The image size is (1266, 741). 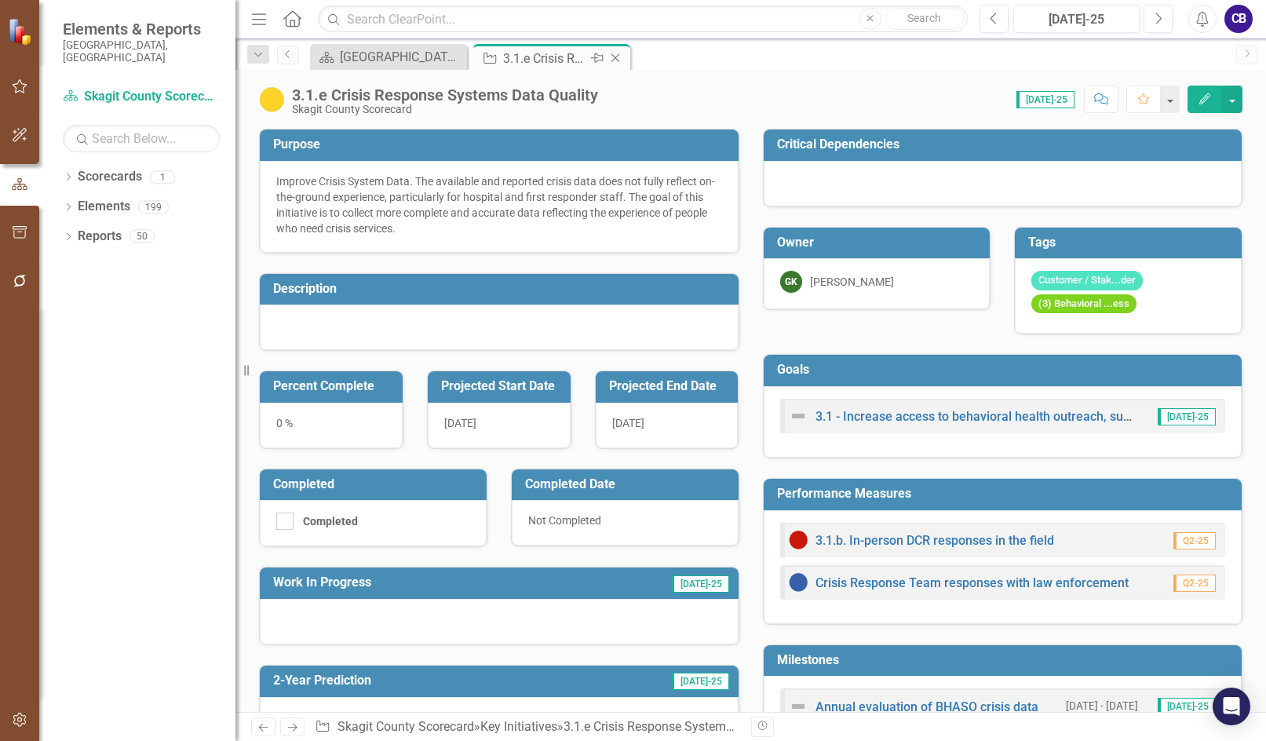 What do you see at coordinates (669, 386) in the screenshot?
I see `h3: Projected End Date` at bounding box center [669, 386].